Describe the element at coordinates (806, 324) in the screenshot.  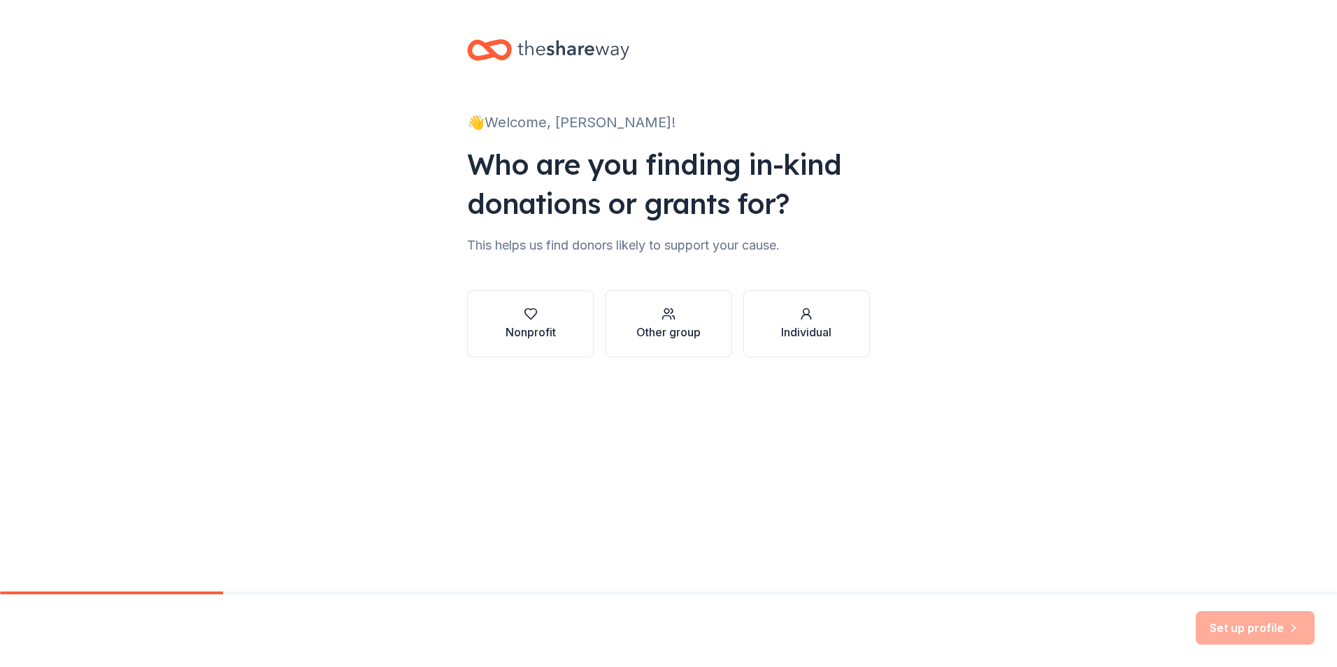
I see `button: Individual` at that location.